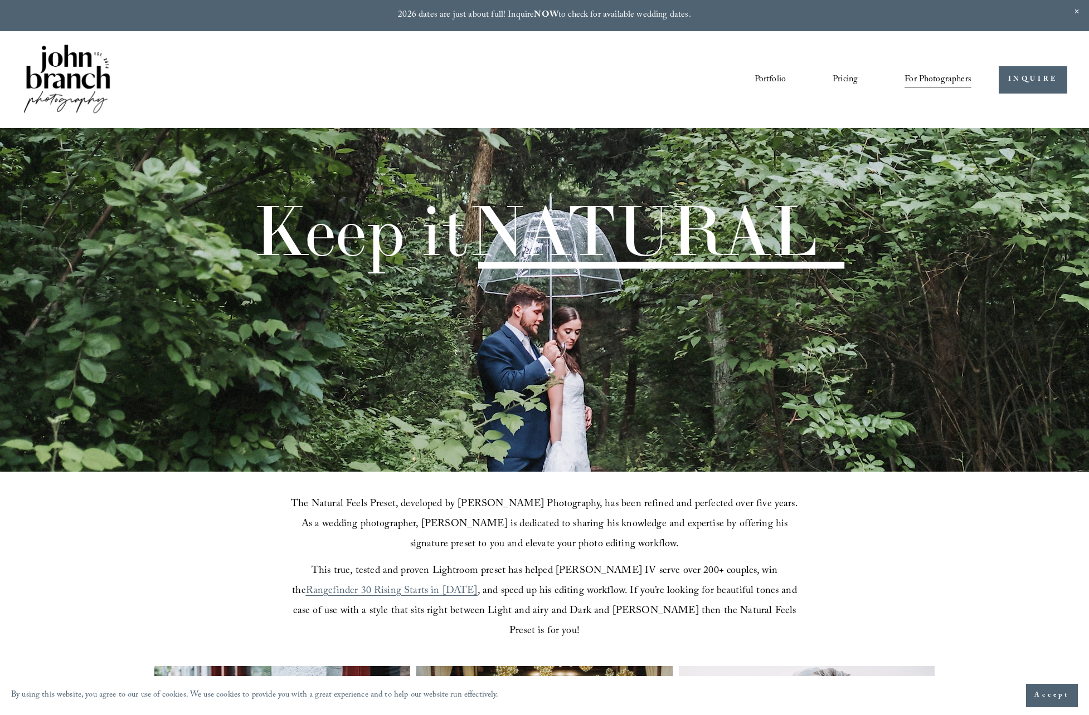 Image resolution: width=1089 pixels, height=715 pixels. What do you see at coordinates (255, 696) in the screenshot?
I see `p: By using this website, you agree to our use of cookies. We use cookies to provide you with a grea...` at bounding box center [255, 696].